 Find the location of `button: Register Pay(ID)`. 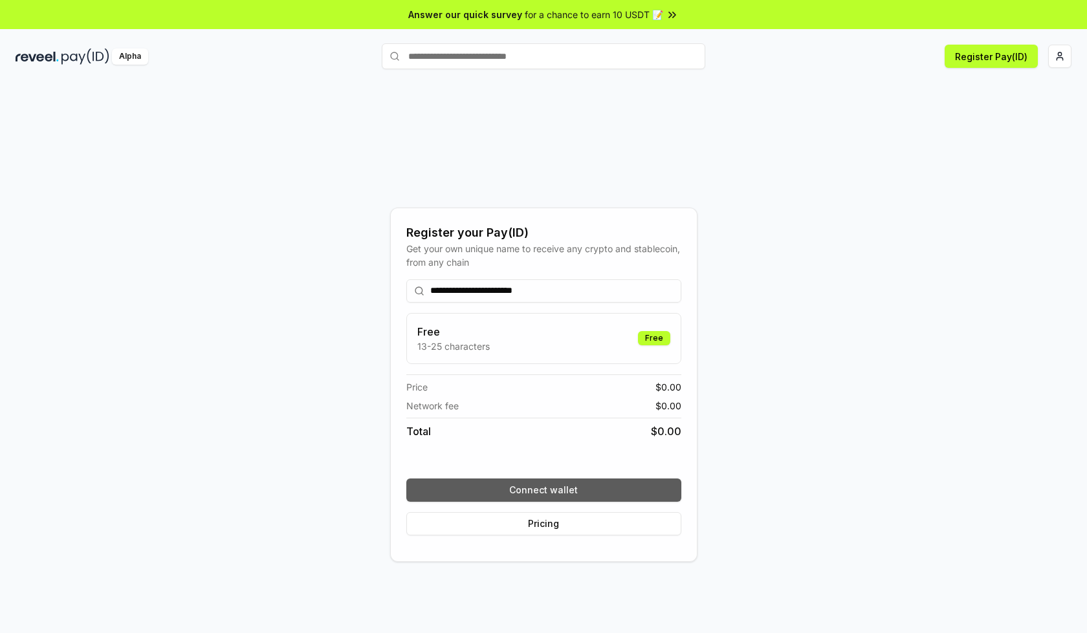

button: Register Pay(ID) is located at coordinates (991, 56).